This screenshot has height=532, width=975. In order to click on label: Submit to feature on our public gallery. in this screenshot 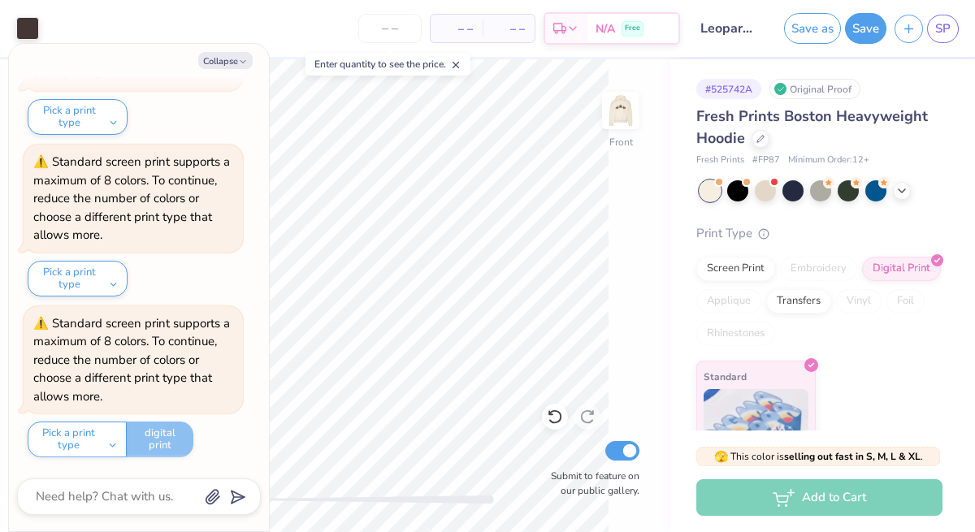, I will do `click(591, 484)`.